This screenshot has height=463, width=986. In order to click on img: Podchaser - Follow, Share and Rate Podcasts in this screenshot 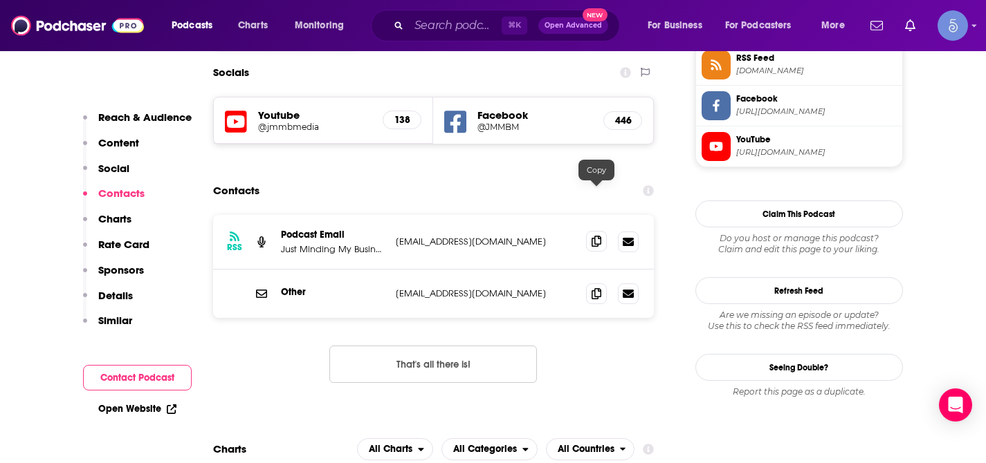, I will do `click(77, 26)`.